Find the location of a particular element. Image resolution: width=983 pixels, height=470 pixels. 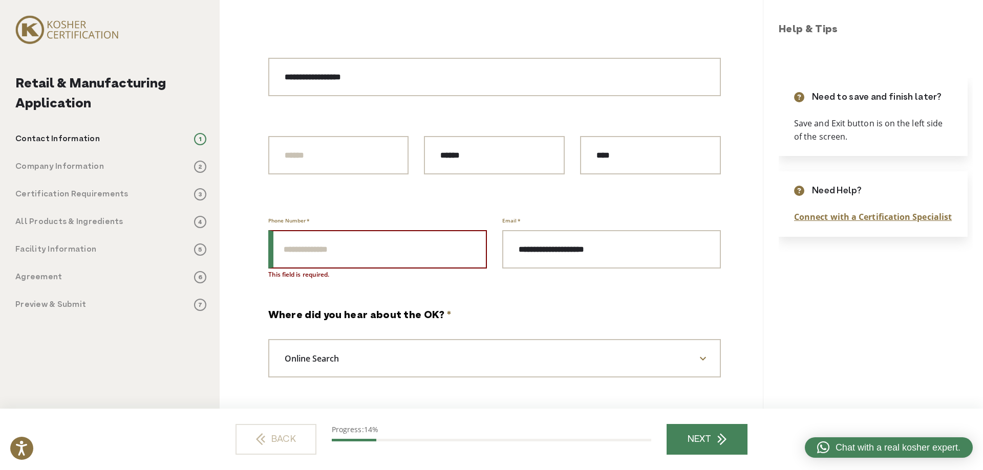

p: Need to save and finish later? is located at coordinates (877, 97).